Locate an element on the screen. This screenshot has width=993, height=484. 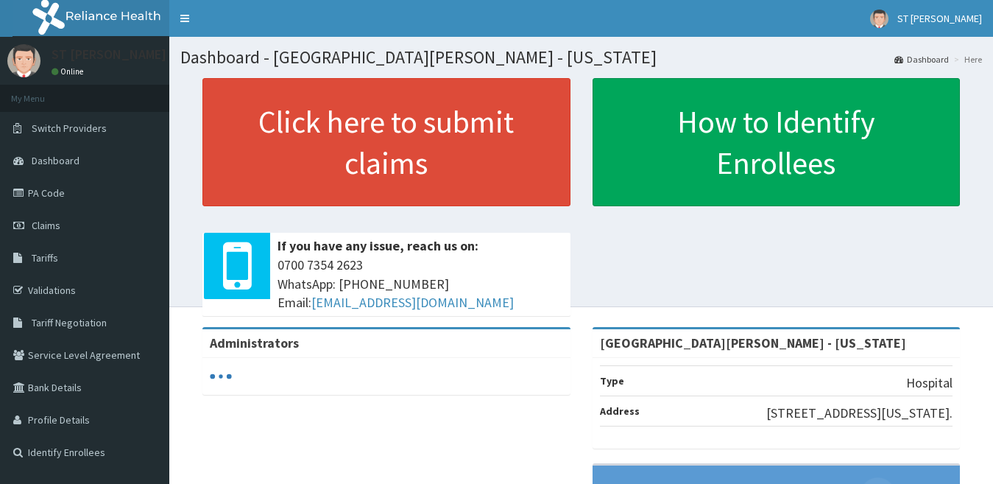
span: Tariffs is located at coordinates (45, 258).